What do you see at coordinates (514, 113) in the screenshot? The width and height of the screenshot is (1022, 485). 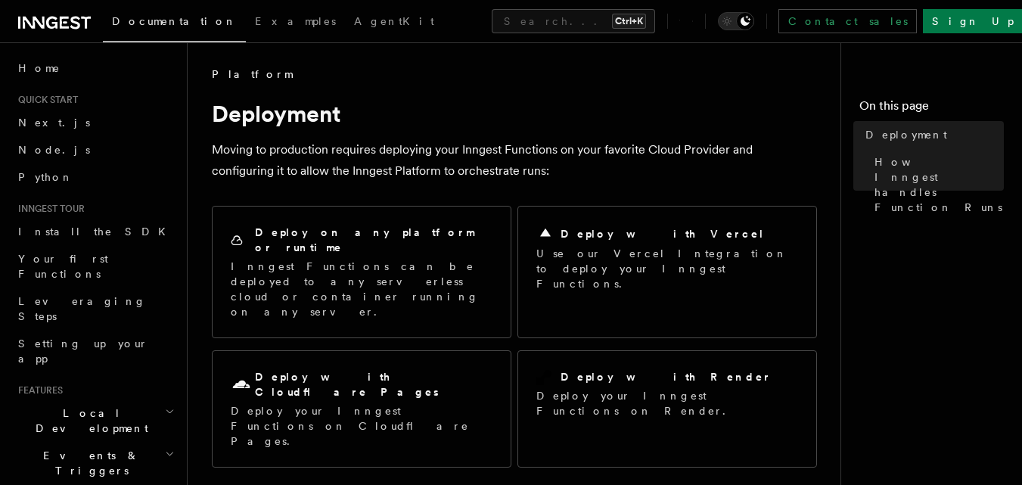 I see `h1: Deployment` at bounding box center [514, 113].